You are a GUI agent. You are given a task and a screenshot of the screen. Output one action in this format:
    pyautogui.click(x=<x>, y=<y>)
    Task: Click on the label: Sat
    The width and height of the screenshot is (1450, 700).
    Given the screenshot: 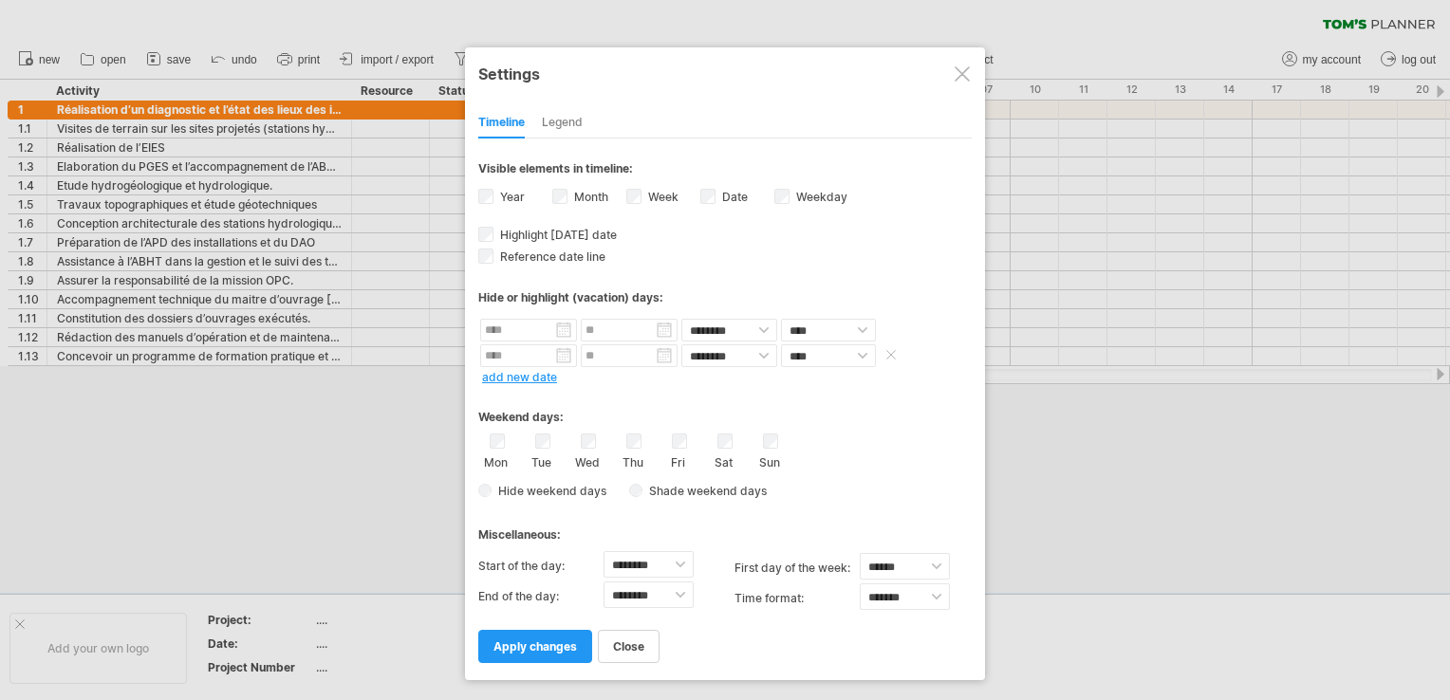 What is the action you would take?
    pyautogui.click(x=723, y=460)
    